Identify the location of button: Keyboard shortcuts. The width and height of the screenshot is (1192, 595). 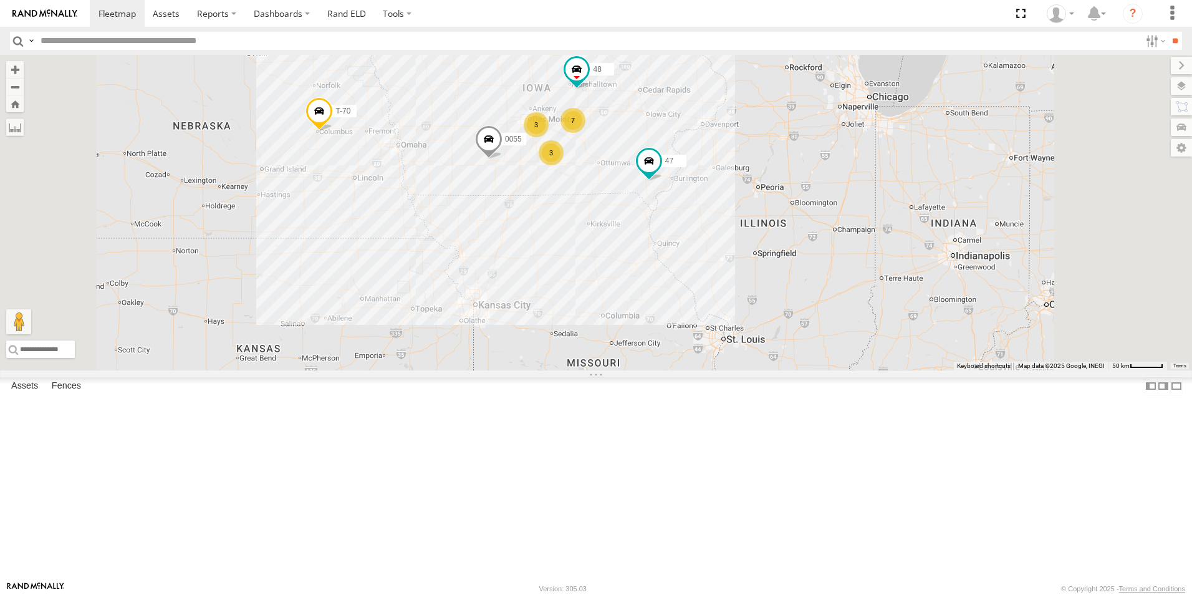
(984, 366).